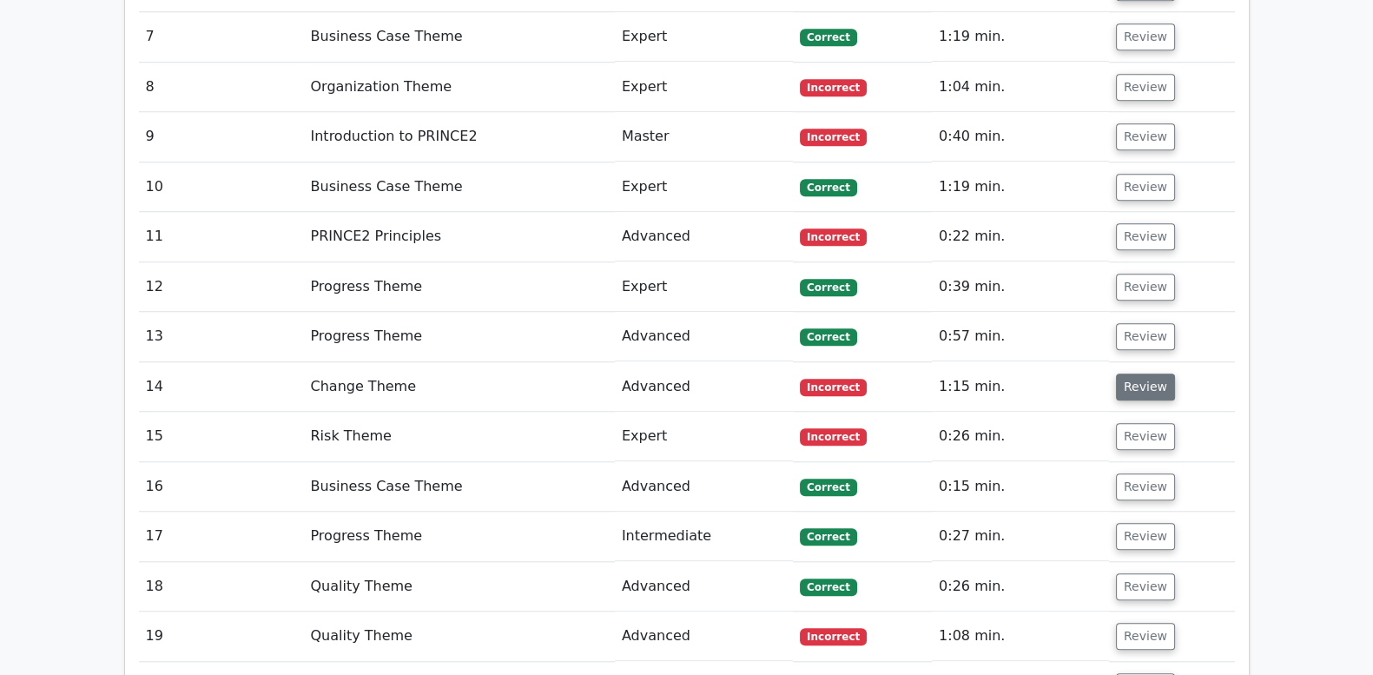 Image resolution: width=1373 pixels, height=675 pixels. I want to click on td: Change Theme, so click(458, 386).